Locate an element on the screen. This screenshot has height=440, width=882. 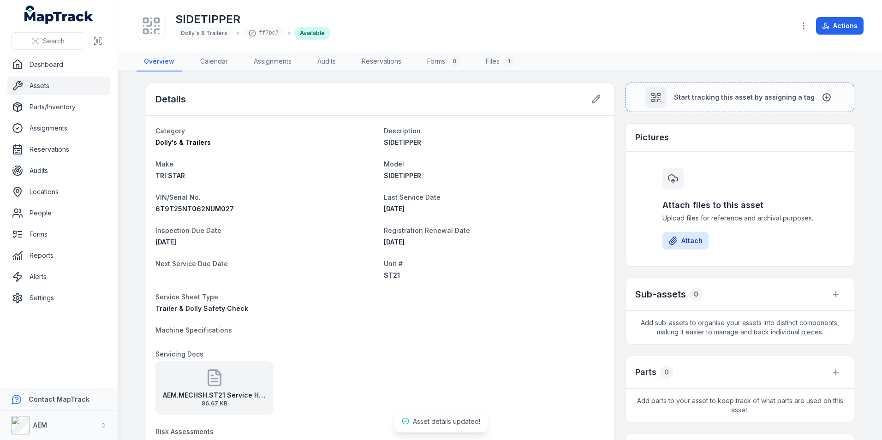
h1: SIDETIPPER is located at coordinates (253, 19).